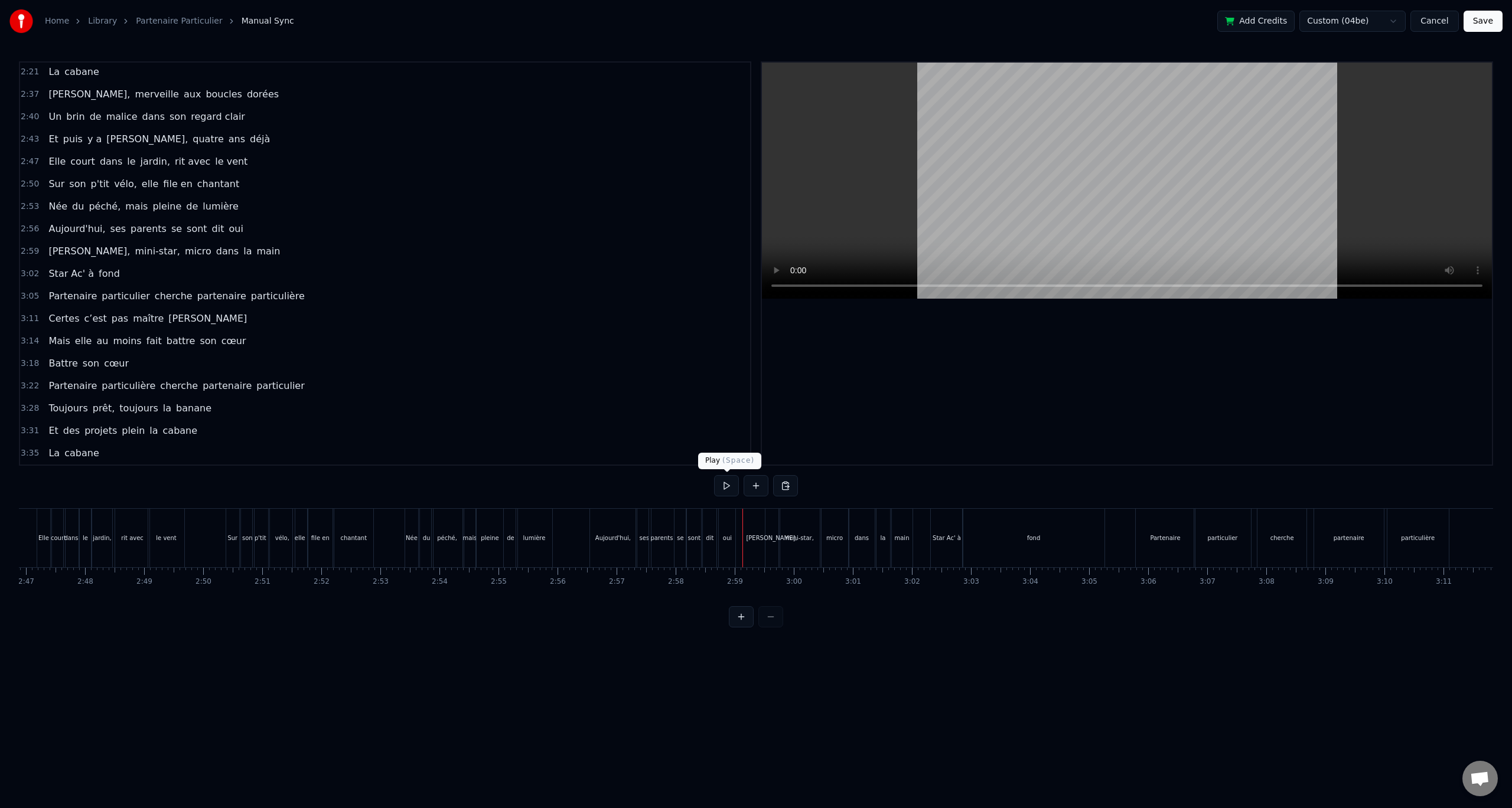 The height and width of the screenshot is (808, 1512). I want to click on div: elle, so click(300, 537).